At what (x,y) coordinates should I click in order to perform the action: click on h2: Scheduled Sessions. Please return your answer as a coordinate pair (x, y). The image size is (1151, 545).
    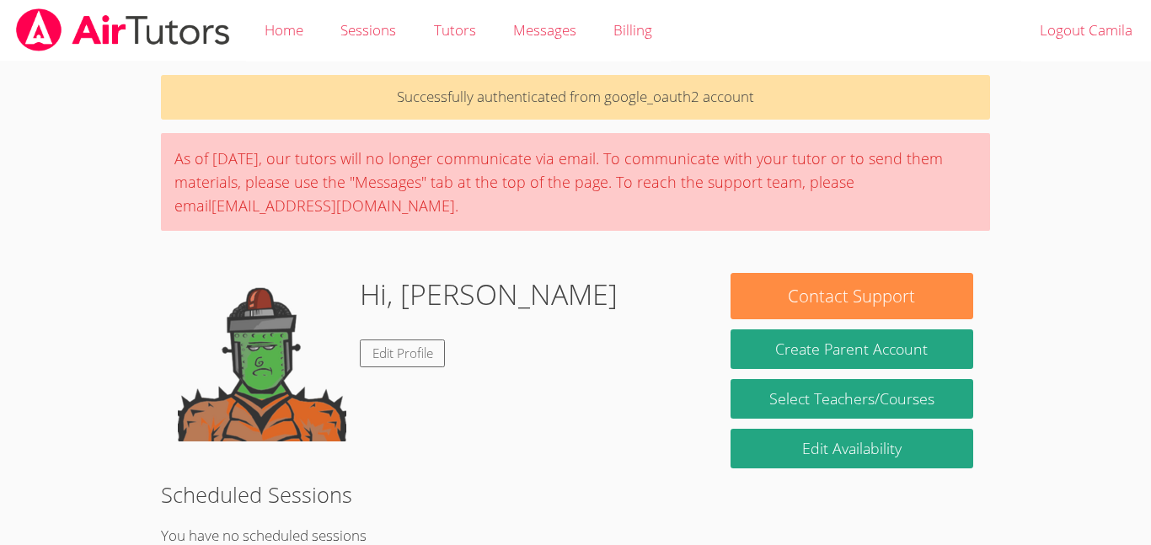
    Looking at the image, I should click on (575, 494).